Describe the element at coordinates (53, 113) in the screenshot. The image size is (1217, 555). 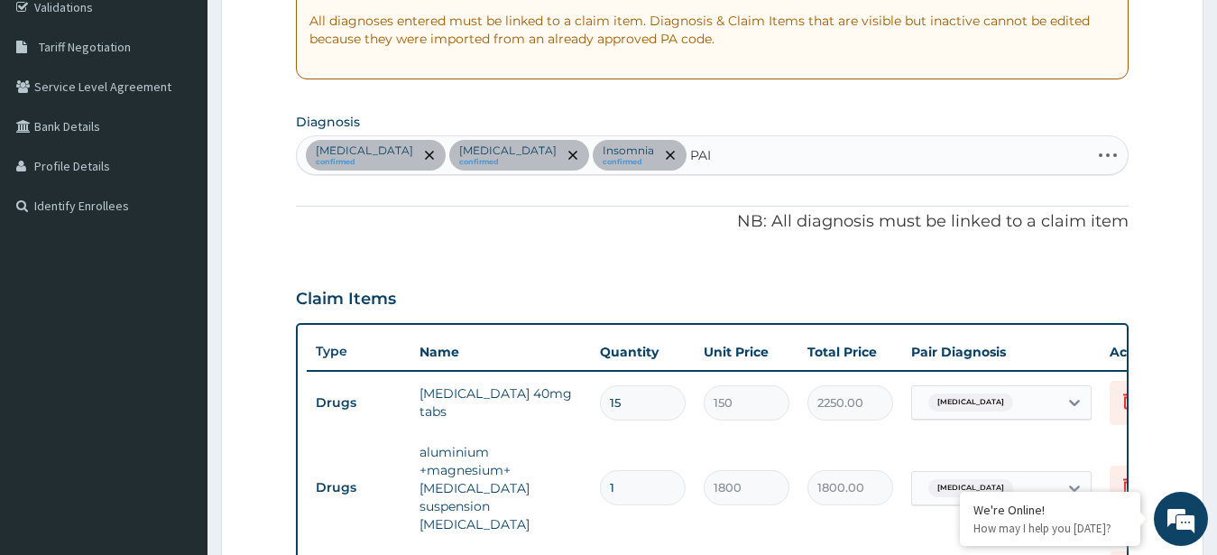
I see `img: d_794563401_company_1708531726252_794563401` at that location.